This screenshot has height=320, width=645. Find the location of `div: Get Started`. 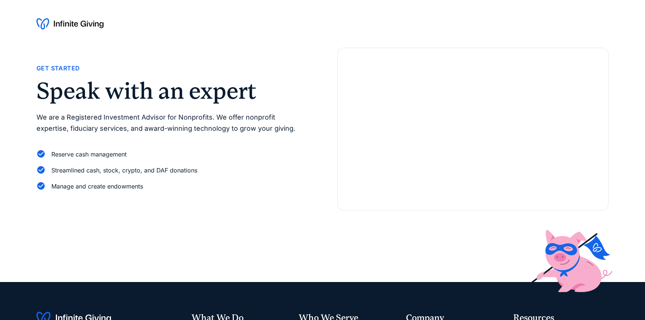

div: Get Started is located at coordinates (58, 68).